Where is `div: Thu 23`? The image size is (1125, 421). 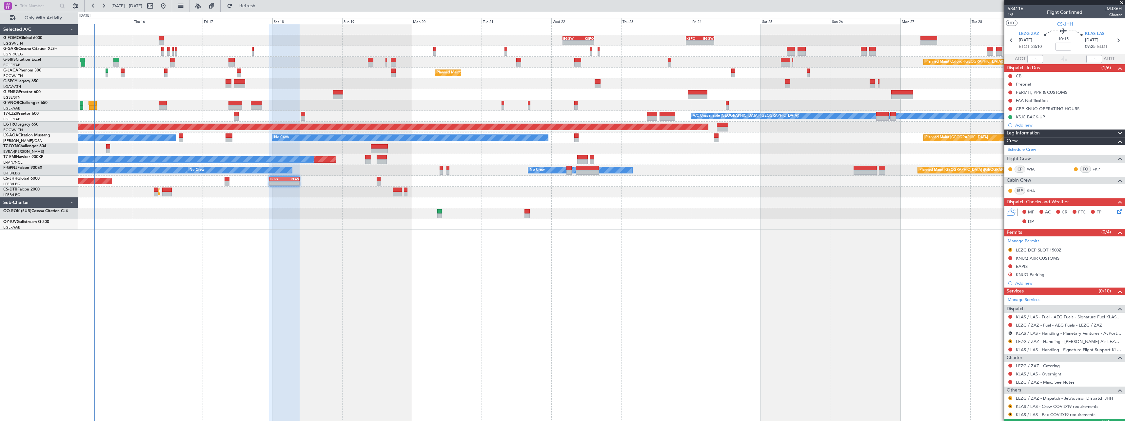 div: Thu 23 is located at coordinates (656, 21).